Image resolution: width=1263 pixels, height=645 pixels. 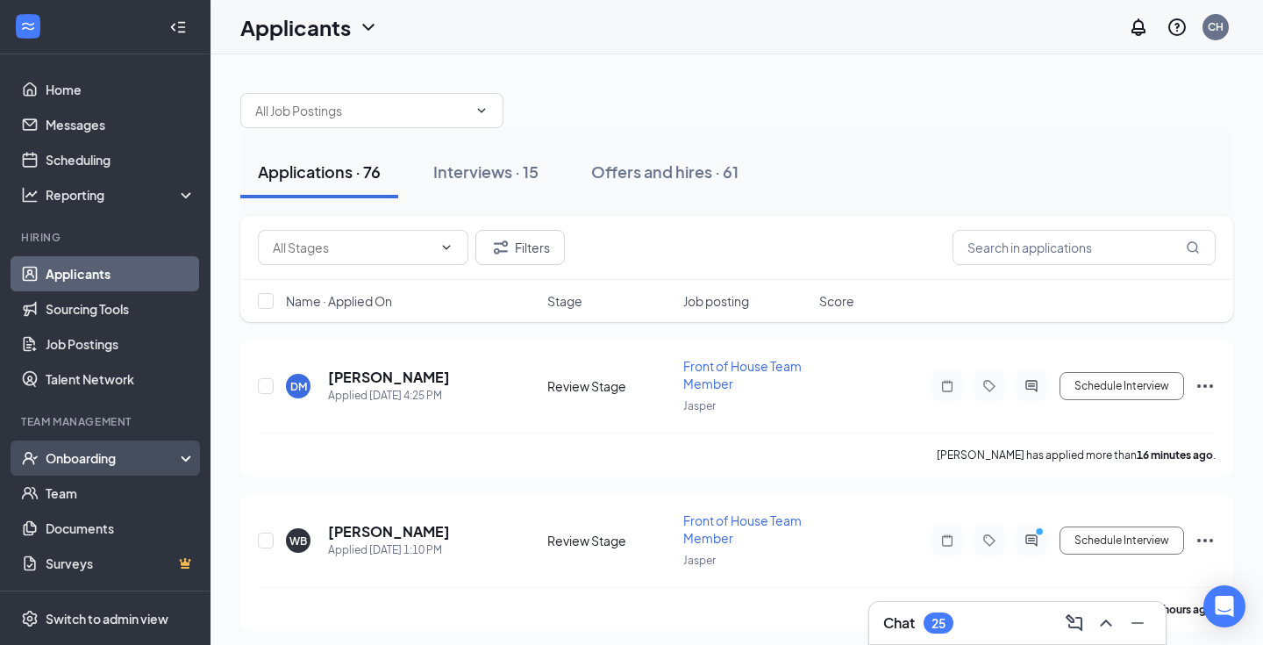 I want to click on svg: Collapse, so click(x=178, y=27).